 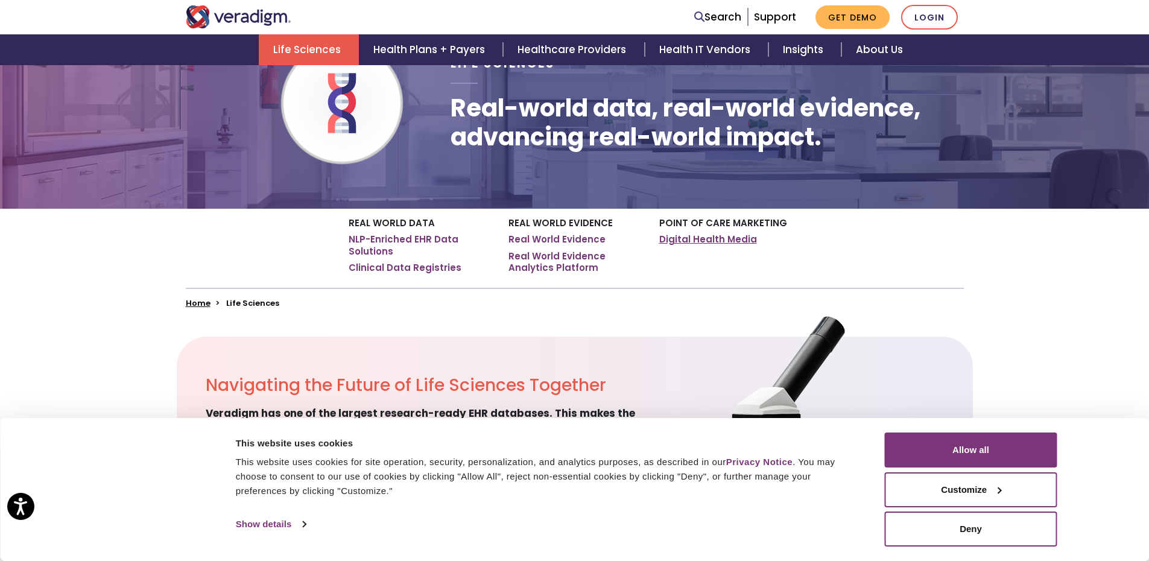 What do you see at coordinates (971, 450) in the screenshot?
I see `button: Allow all` at bounding box center [971, 450].